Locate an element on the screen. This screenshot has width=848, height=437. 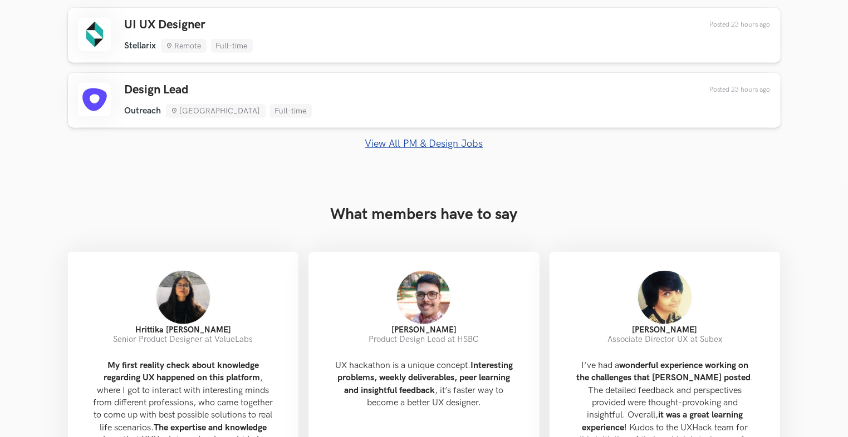
li: Stellarix is located at coordinates (140, 46).